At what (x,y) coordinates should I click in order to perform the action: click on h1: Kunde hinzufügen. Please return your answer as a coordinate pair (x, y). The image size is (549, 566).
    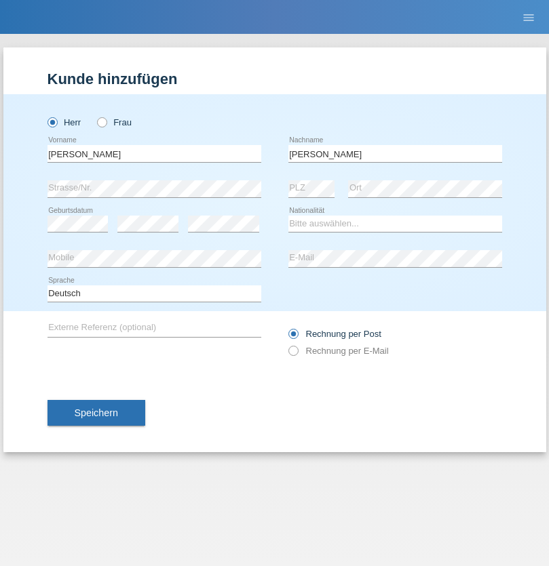
    Looking at the image, I should click on (275, 79).